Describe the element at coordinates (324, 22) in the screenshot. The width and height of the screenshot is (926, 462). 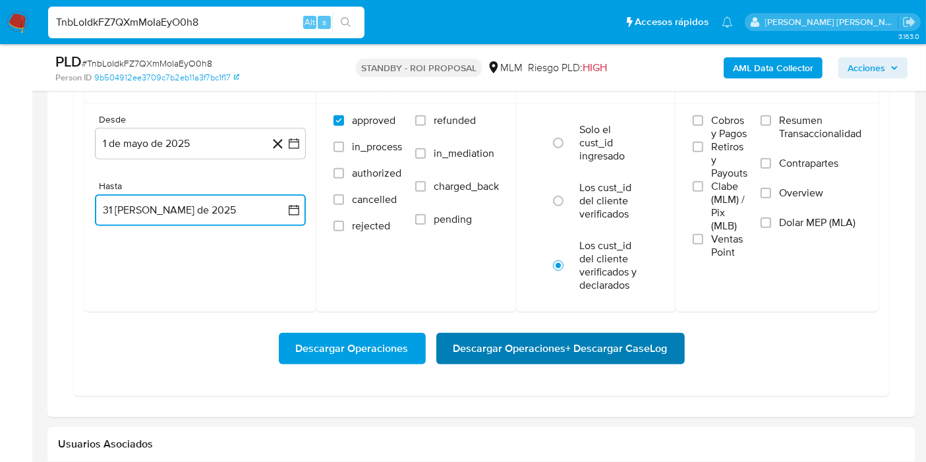
I see `span: s` at that location.